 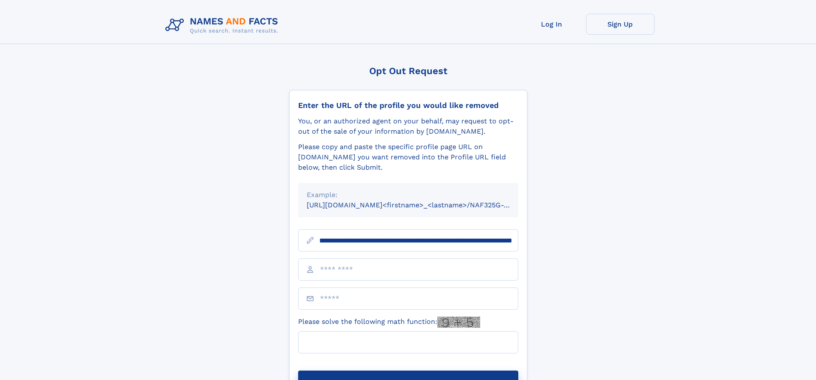 What do you see at coordinates (408, 126) in the screenshot?
I see `div: You, or an authorized agent on your behalf, may request to opt-out of the sale of your informatio...` at bounding box center [408, 126].